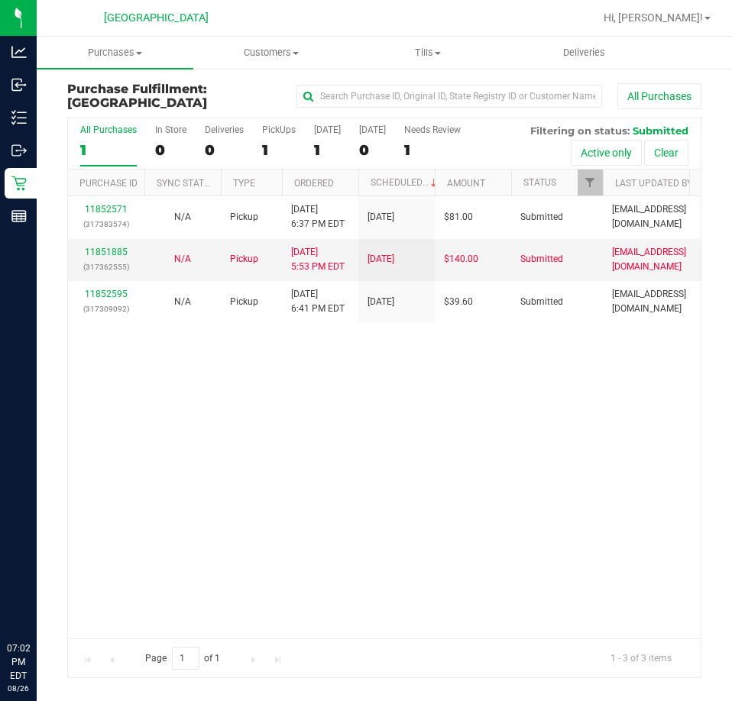 The width and height of the screenshot is (732, 701). I want to click on a: Customers, so click(271, 53).